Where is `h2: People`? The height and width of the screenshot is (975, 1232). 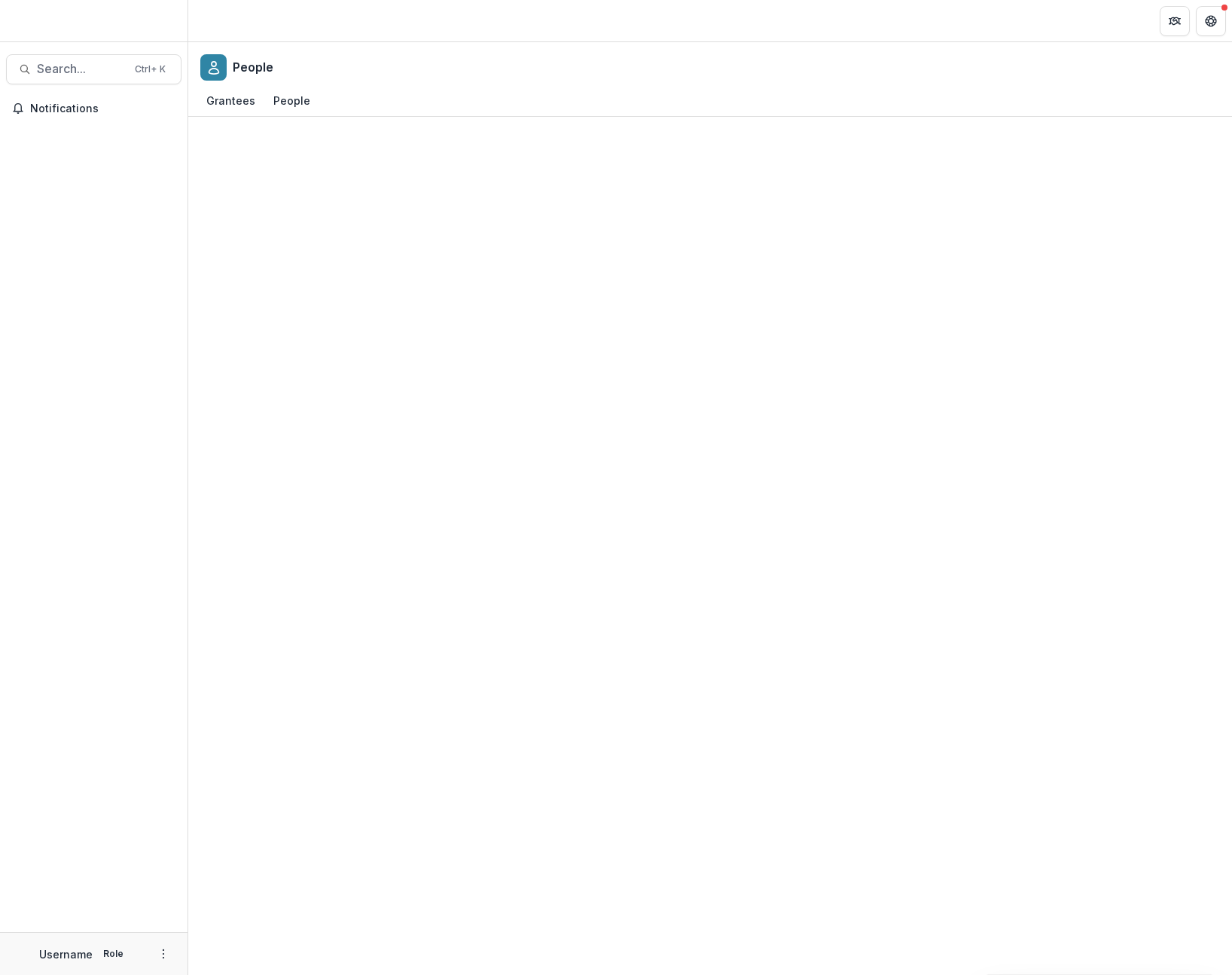 h2: People is located at coordinates (253, 67).